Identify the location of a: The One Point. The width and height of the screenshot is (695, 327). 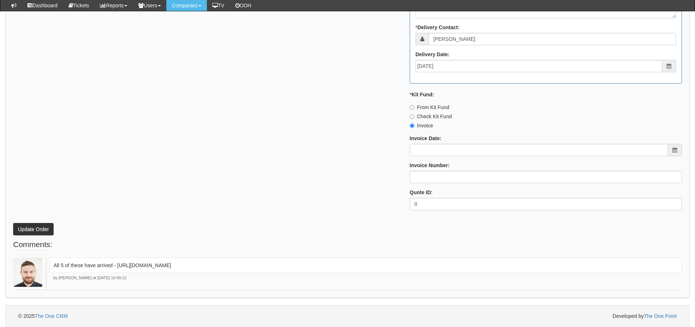
(660, 316).